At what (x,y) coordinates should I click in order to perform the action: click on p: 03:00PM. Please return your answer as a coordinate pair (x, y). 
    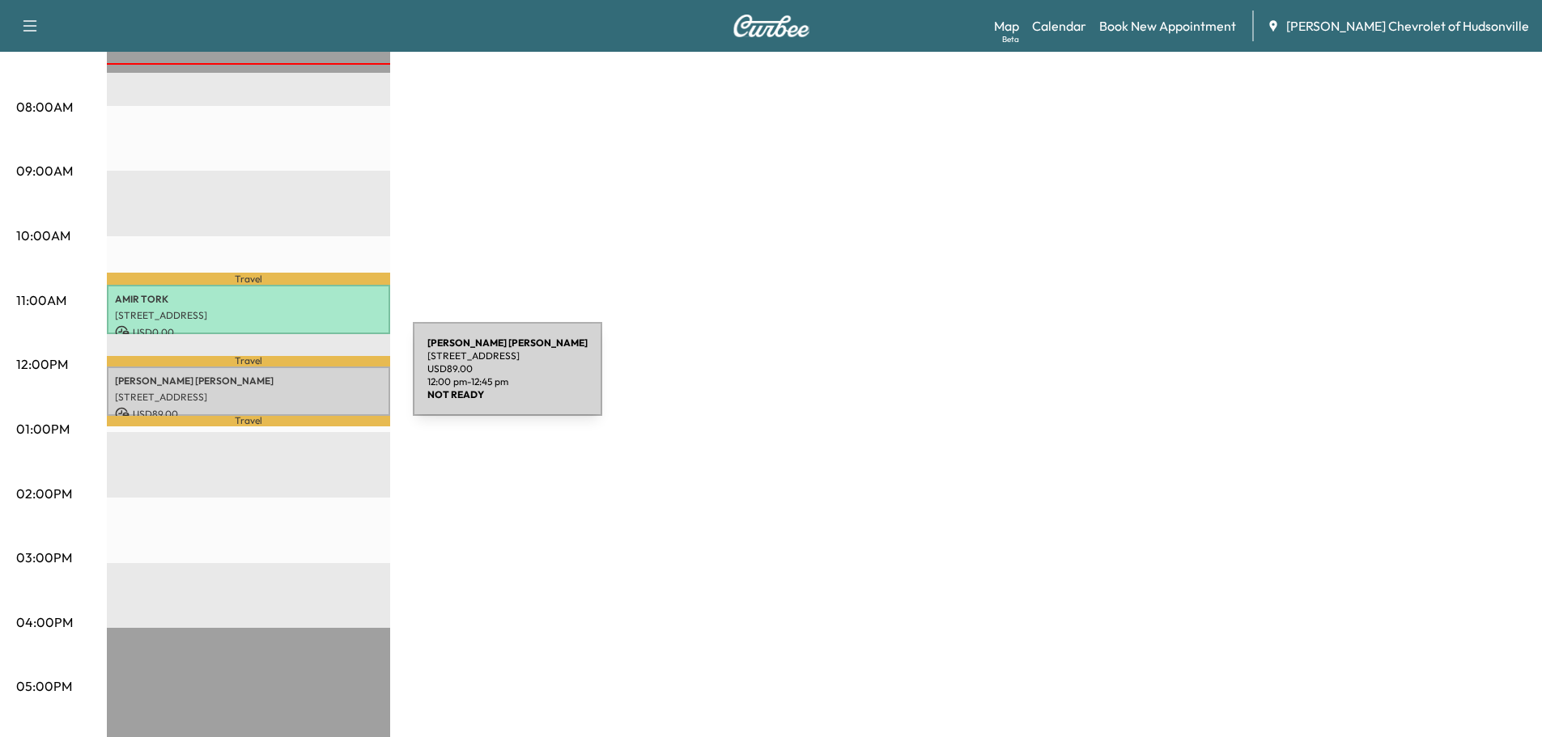
    Looking at the image, I should click on (44, 558).